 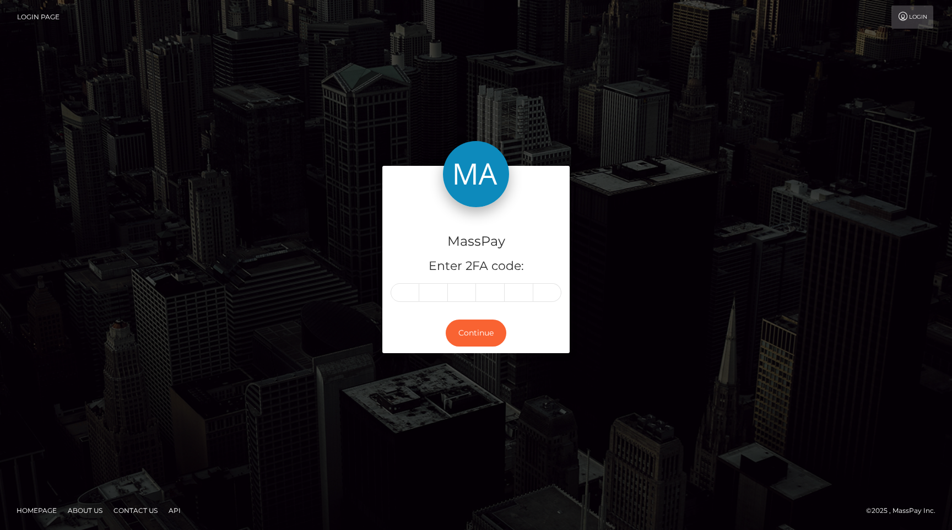 I want to click on a: About Us, so click(x=85, y=510).